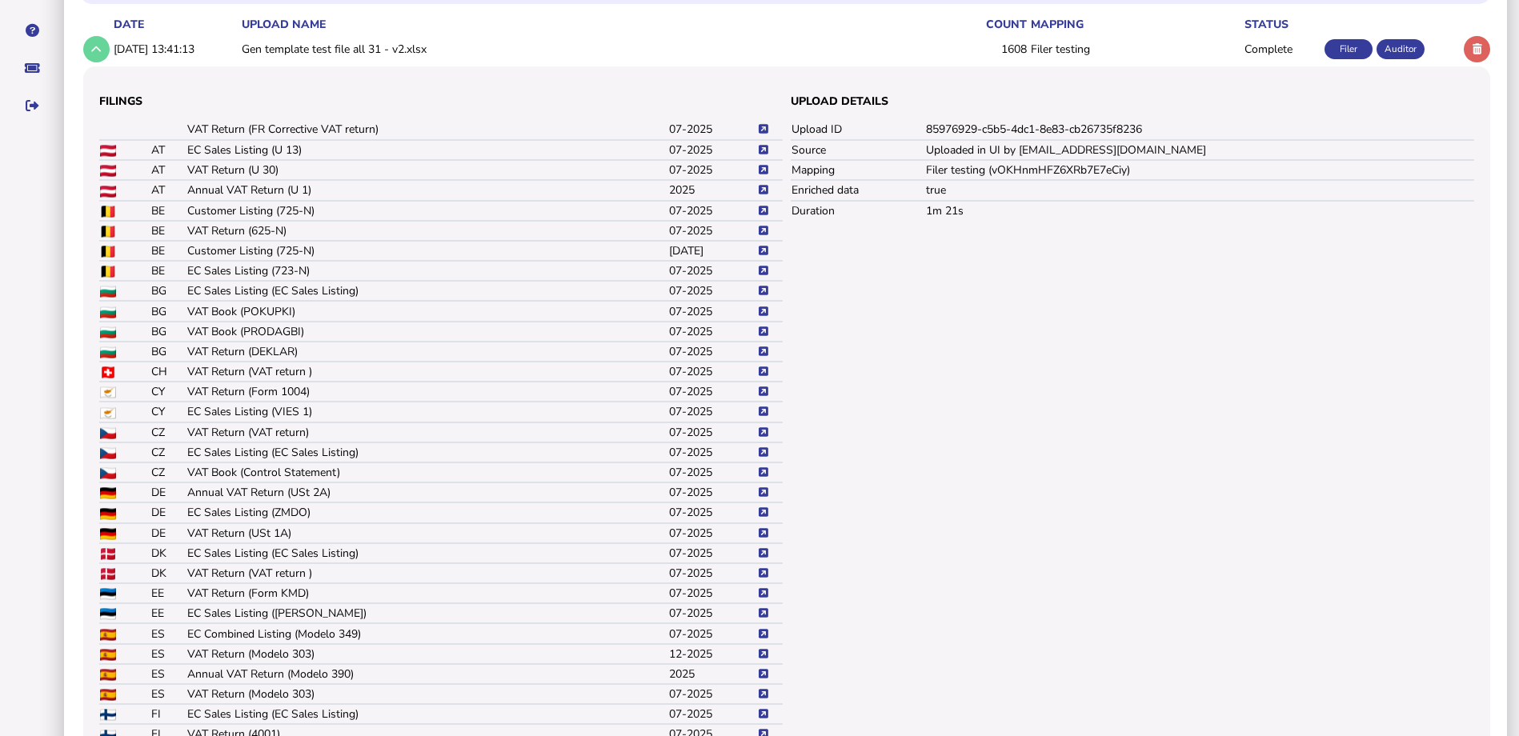 The image size is (1519, 736). What do you see at coordinates (427, 411) in the screenshot?
I see `td: EC Sales Listing (VIES 1)` at bounding box center [427, 411].